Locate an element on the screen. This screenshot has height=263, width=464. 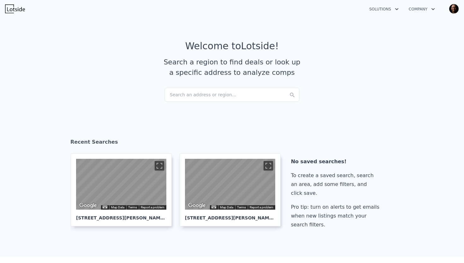
div: Search a region to find deals or look up a specific address to analyze comps is located at coordinates (232, 67).